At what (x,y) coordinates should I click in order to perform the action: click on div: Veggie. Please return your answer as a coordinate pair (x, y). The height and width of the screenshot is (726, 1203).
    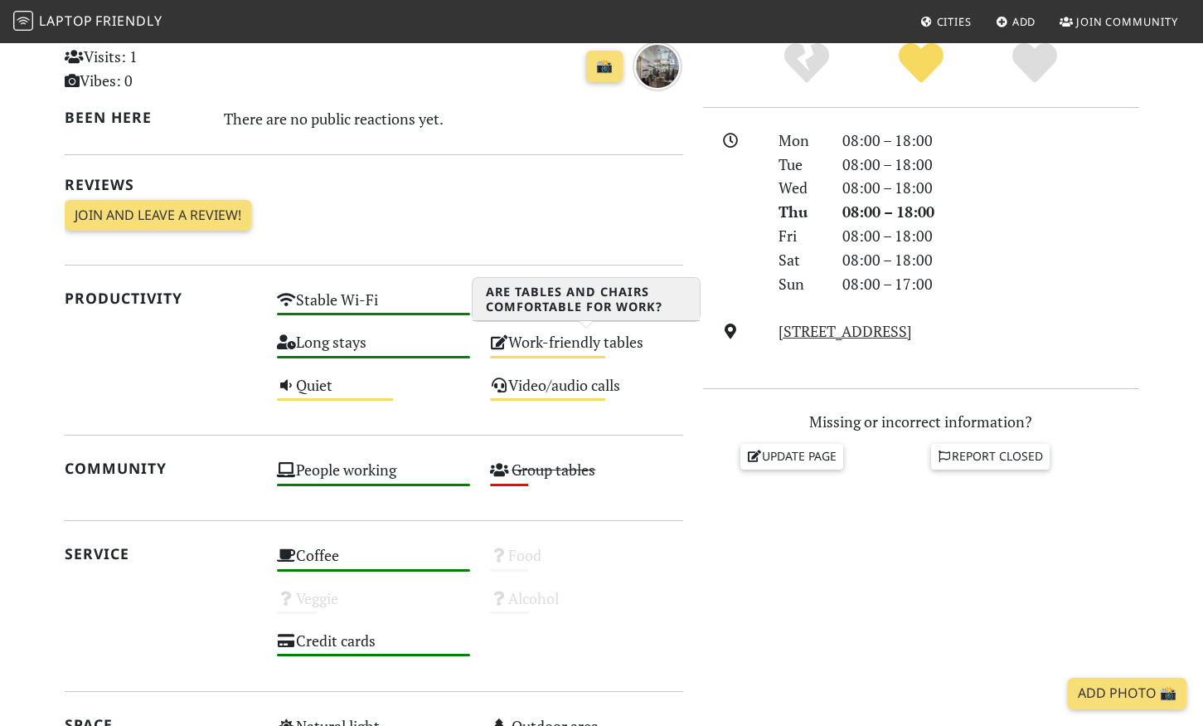
    Looking at the image, I should click on (373, 605).